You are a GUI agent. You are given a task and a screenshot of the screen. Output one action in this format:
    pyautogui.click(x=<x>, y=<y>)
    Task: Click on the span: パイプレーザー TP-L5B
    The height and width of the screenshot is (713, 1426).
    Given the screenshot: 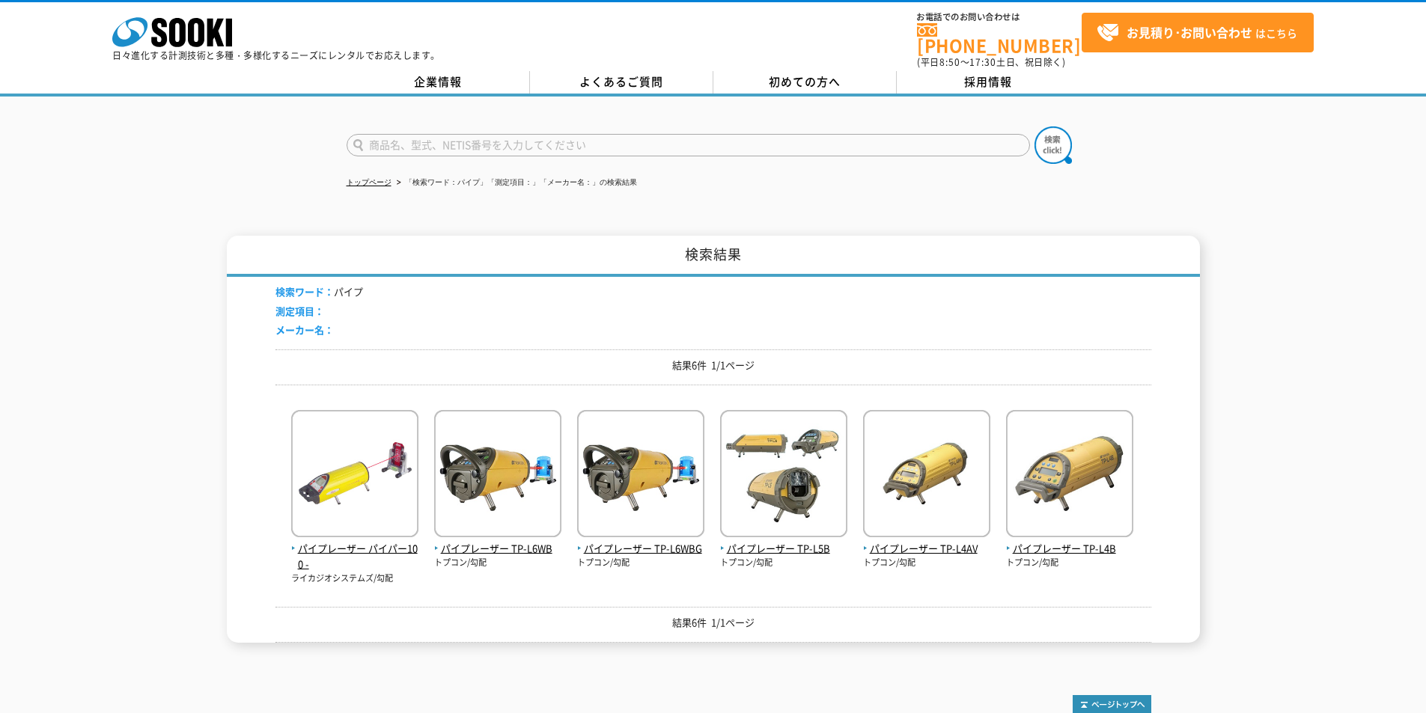 What is the action you would take?
    pyautogui.click(x=784, y=549)
    